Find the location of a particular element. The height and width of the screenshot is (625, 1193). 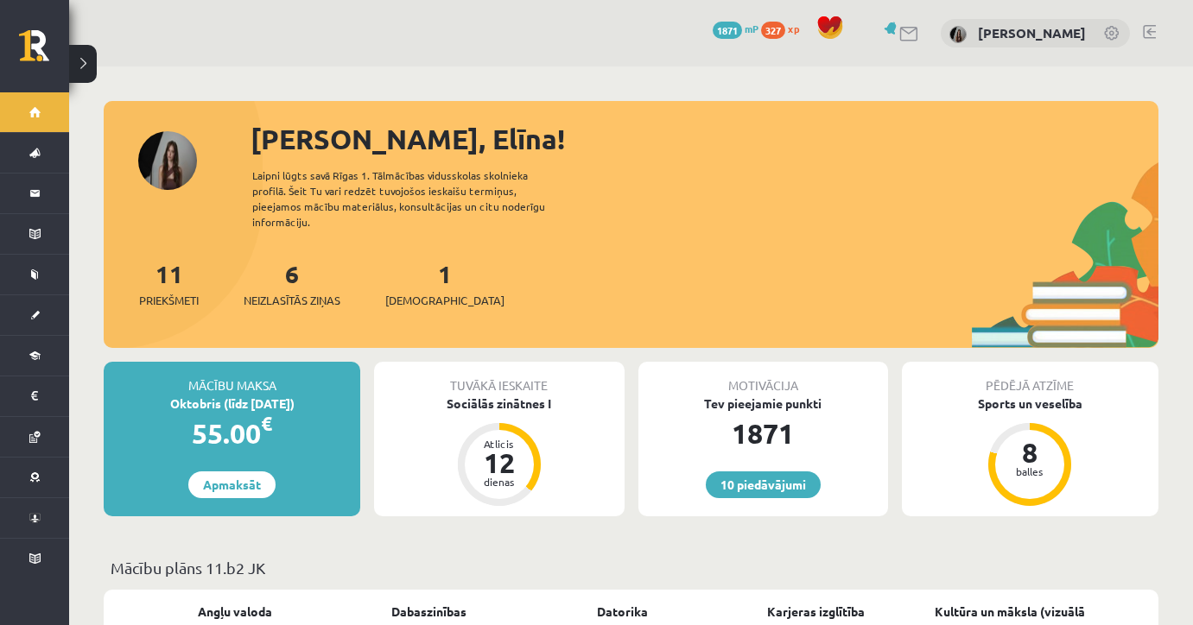

span: 327 is located at coordinates (773, 30).